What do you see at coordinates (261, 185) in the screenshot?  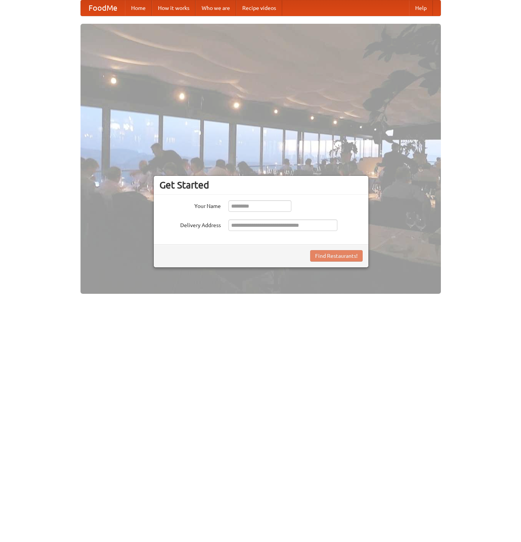 I see `h3: Get Started` at bounding box center [261, 185].